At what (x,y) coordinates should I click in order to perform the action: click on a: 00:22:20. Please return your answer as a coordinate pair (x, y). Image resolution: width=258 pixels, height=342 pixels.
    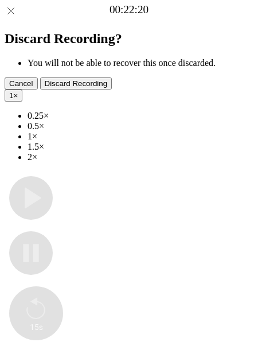
    Looking at the image, I should click on (129, 10).